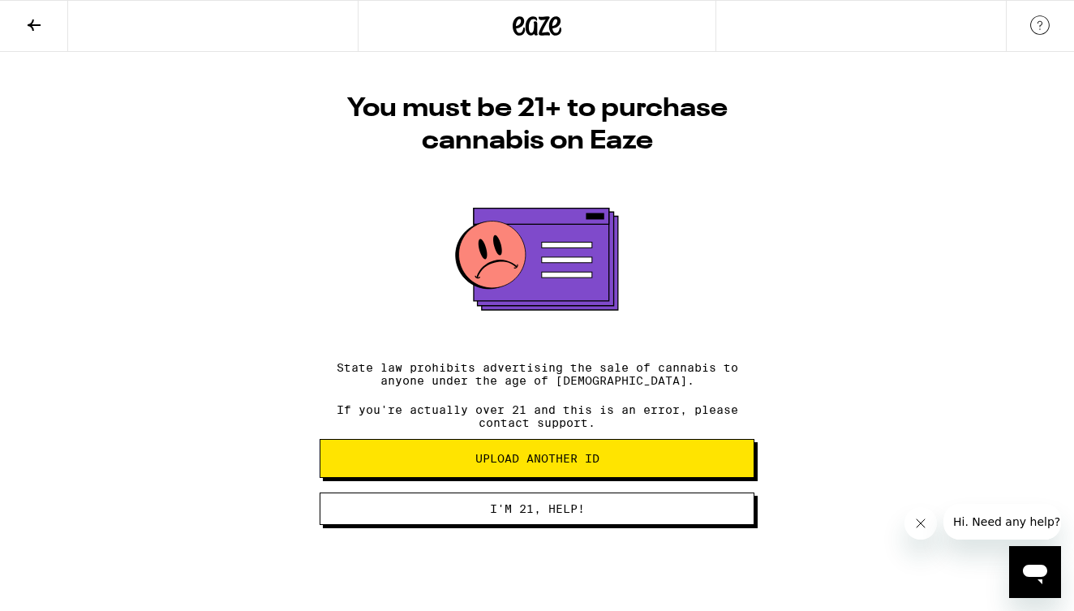 Image resolution: width=1074 pixels, height=611 pixels. What do you see at coordinates (537, 458) in the screenshot?
I see `button: Upload another ID` at bounding box center [537, 458].